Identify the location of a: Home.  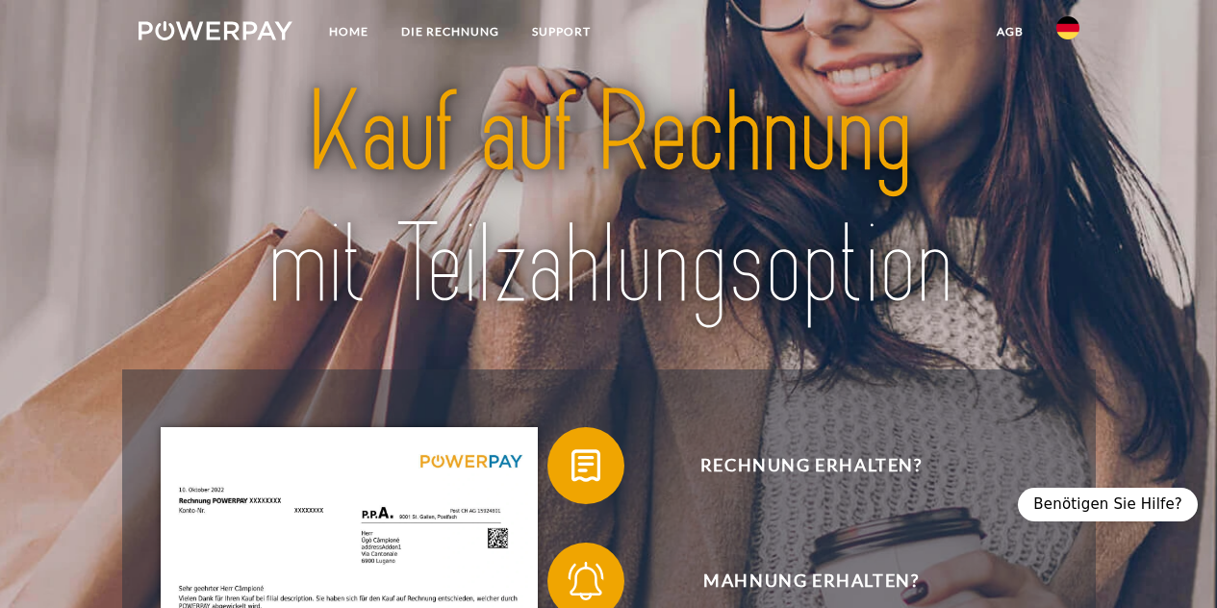
(348, 32).